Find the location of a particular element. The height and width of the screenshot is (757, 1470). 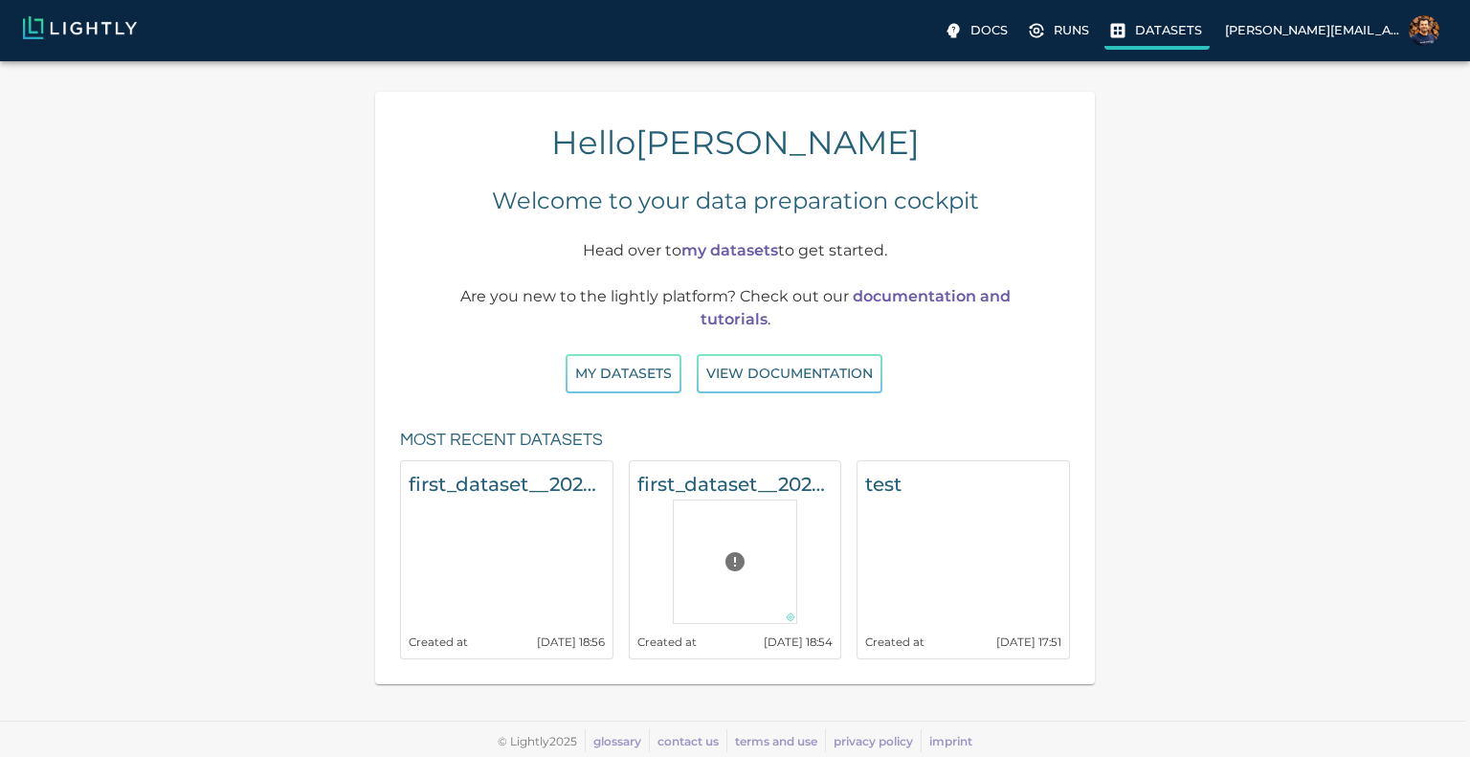

a: My Datasets is located at coordinates (623, 372).